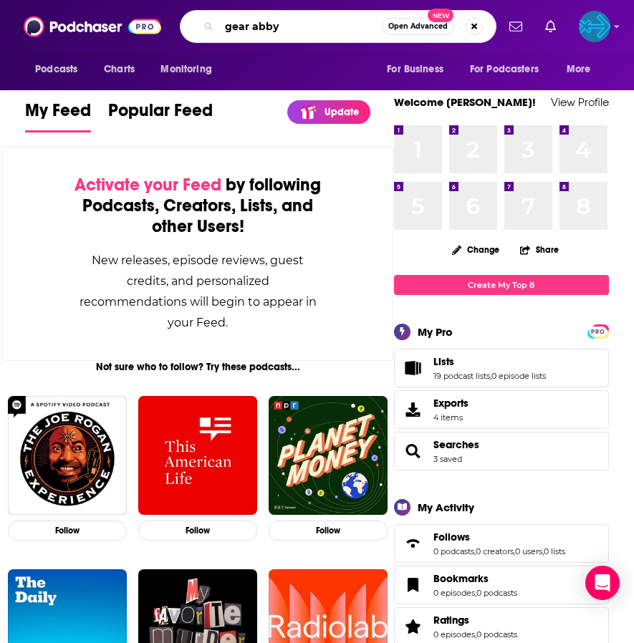 Image resolution: width=634 pixels, height=643 pixels. Describe the element at coordinates (341, 112) in the screenshot. I see `p: Update` at that location.